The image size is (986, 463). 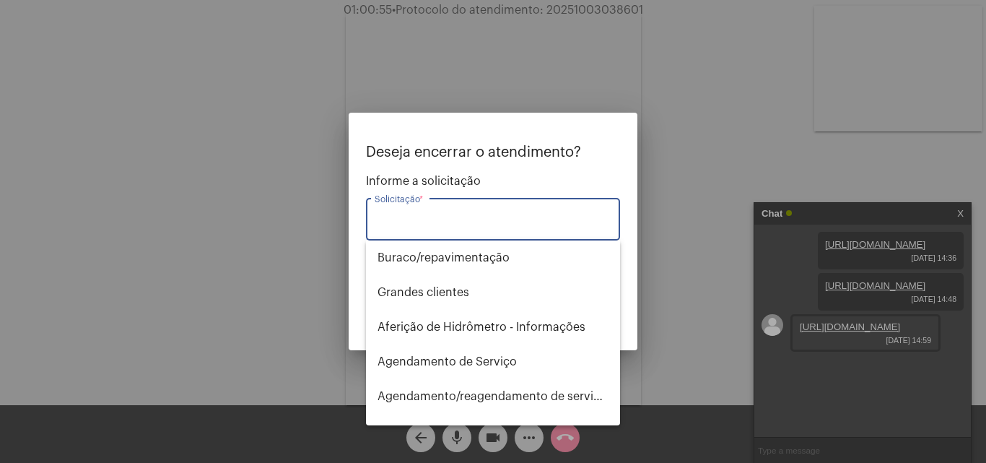 I want to click on input: Buscar solicitação, so click(x=493, y=222).